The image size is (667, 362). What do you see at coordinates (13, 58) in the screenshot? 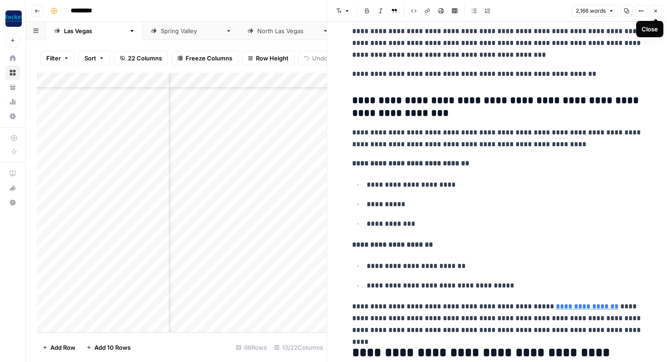
I see `a: Home` at bounding box center [13, 58].